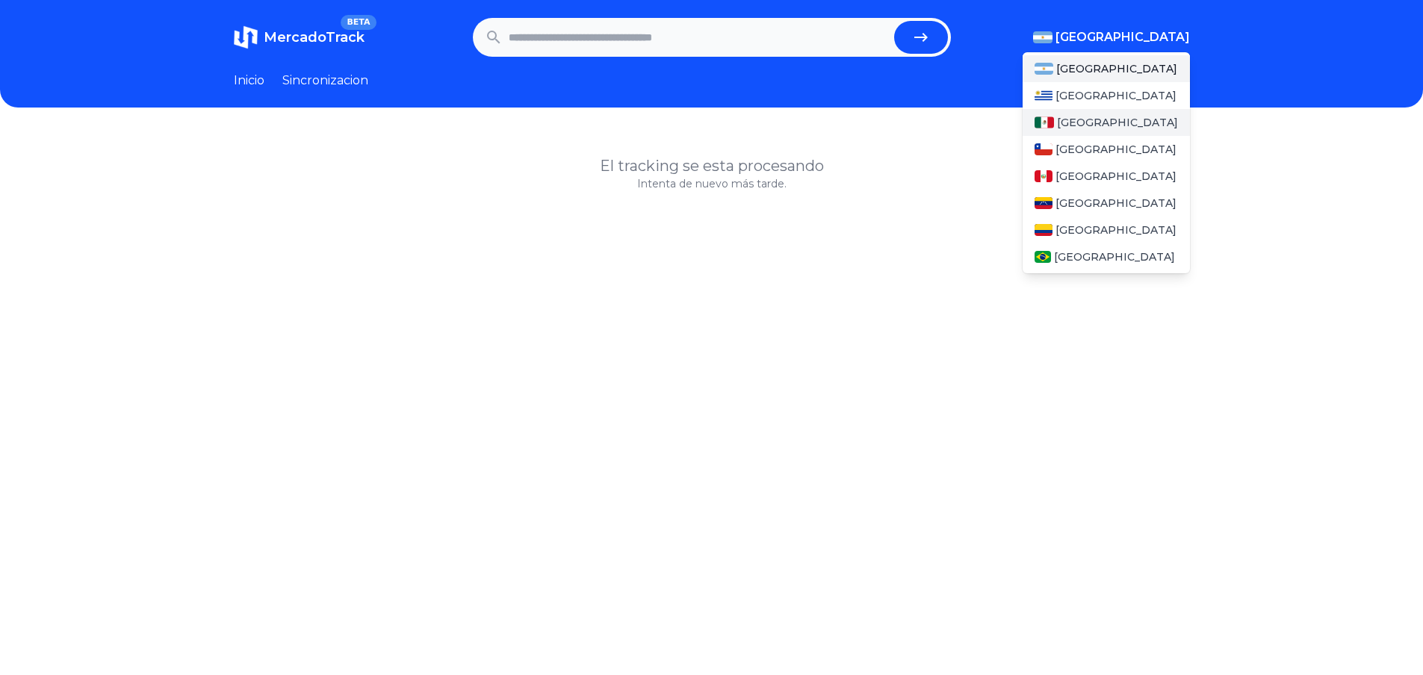  What do you see at coordinates (1044, 96) in the screenshot?
I see `img: Uruguay` at bounding box center [1044, 96].